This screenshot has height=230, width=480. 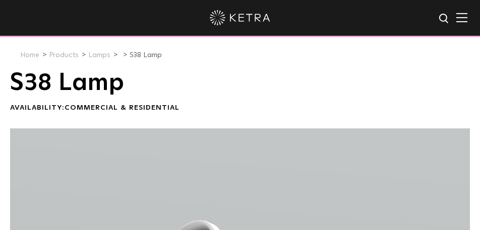 What do you see at coordinates (146, 55) in the screenshot?
I see `a: S38 Lamp` at bounding box center [146, 55].